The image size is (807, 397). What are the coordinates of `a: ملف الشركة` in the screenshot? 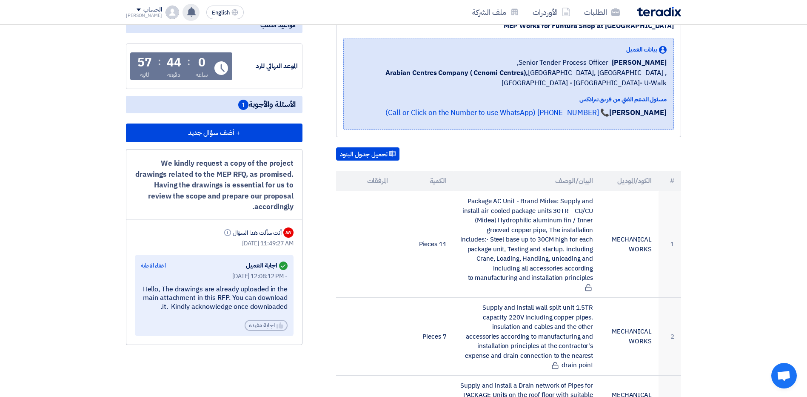 It's located at (496, 12).